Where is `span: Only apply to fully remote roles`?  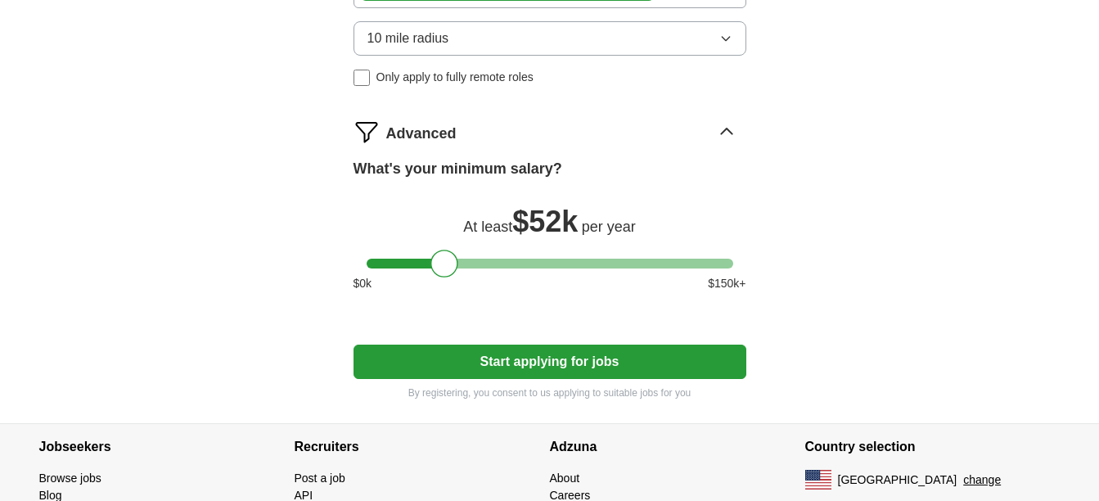
span: Only apply to fully remote roles is located at coordinates (455, 77).